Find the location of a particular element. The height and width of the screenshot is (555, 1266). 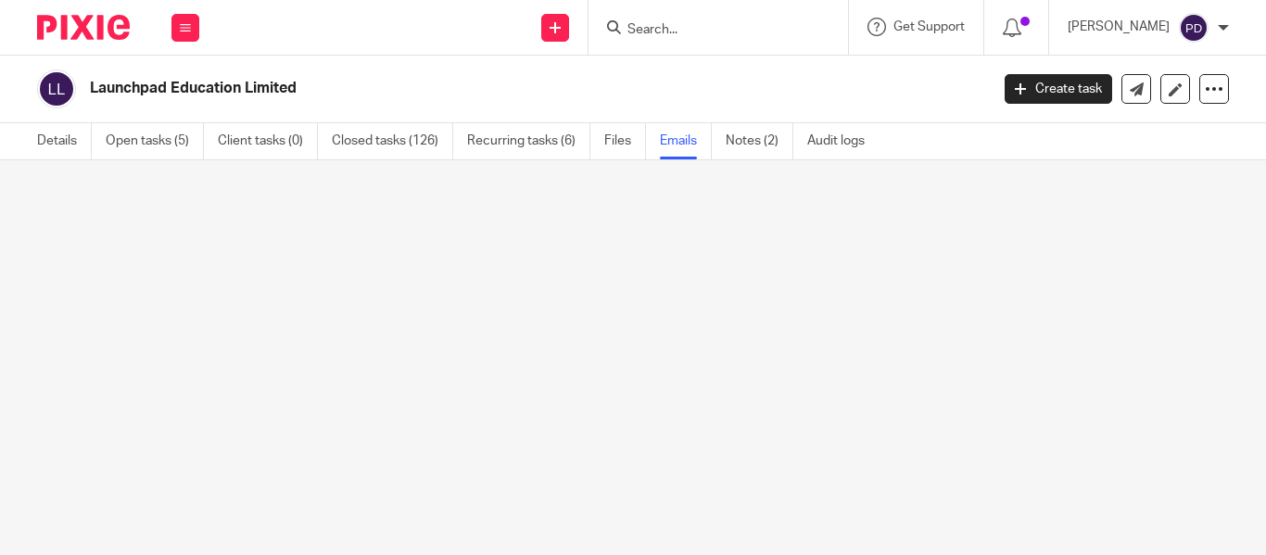

a: Files is located at coordinates (624, 141).